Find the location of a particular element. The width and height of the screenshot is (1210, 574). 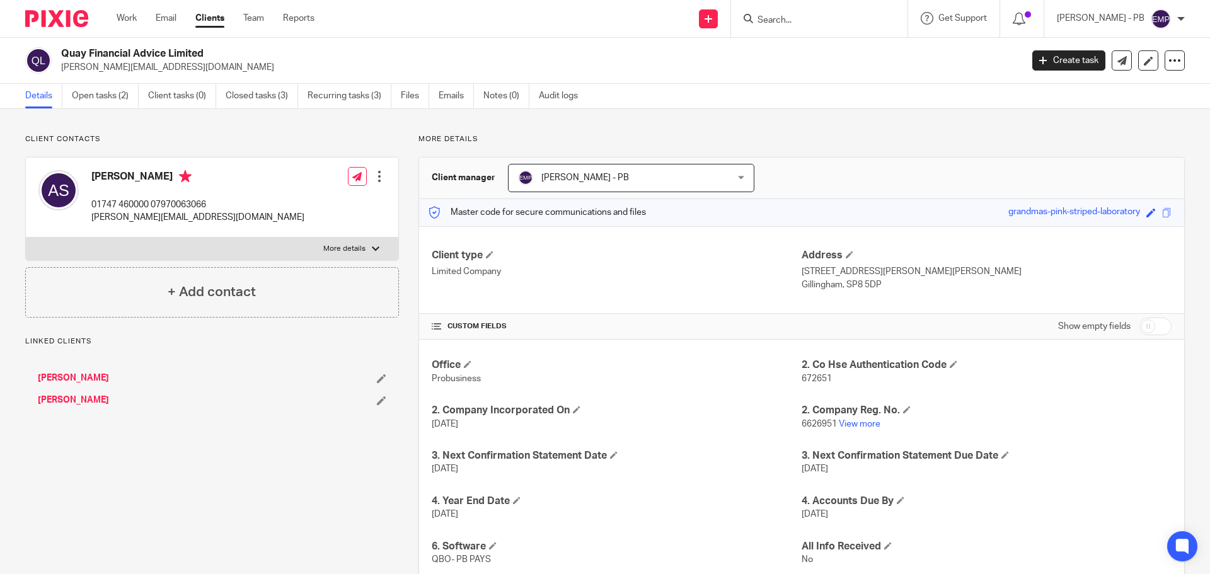

p: 01747 460000 07970063066 is located at coordinates (198, 205).